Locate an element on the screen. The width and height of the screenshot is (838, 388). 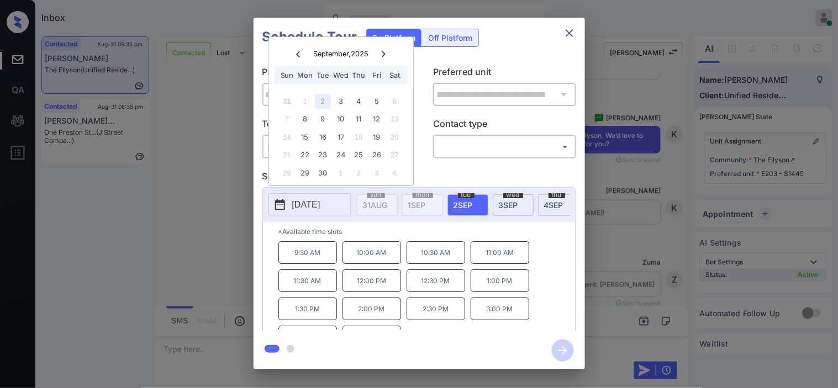
div: Choose Tuesday, September 23rd, 2025 is located at coordinates (323, 155).